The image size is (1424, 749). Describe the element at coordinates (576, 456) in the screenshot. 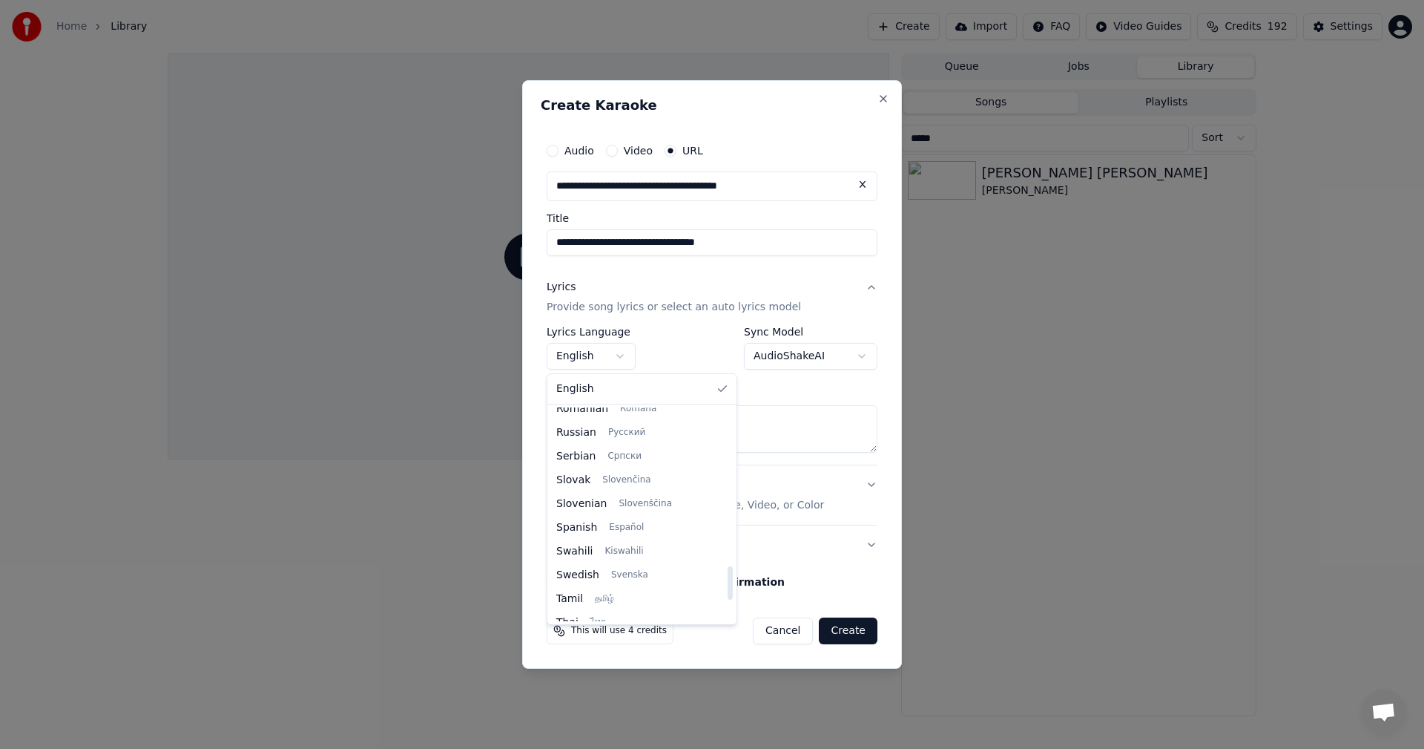

I see `span: Serbian` at that location.